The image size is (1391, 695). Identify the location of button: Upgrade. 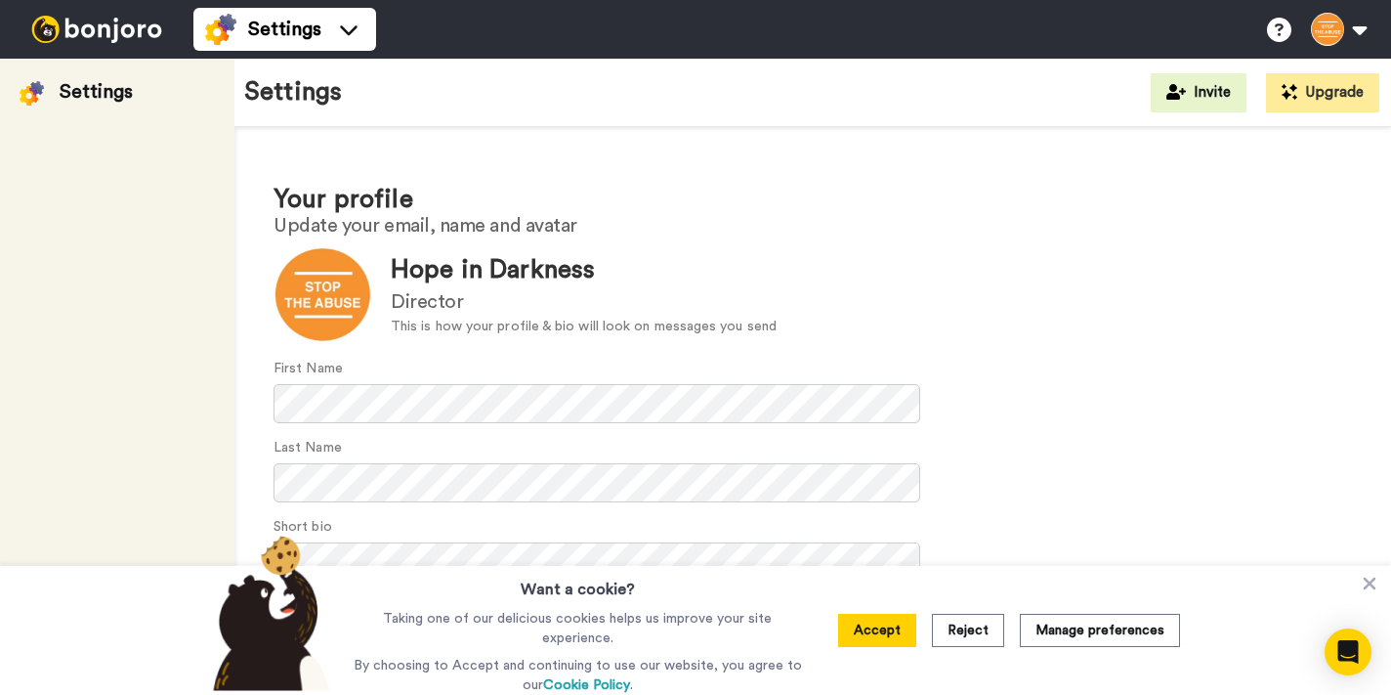
(1323, 93).